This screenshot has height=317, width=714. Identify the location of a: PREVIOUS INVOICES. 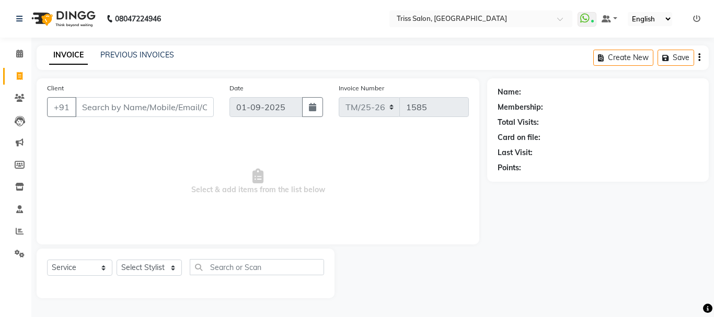
(137, 55).